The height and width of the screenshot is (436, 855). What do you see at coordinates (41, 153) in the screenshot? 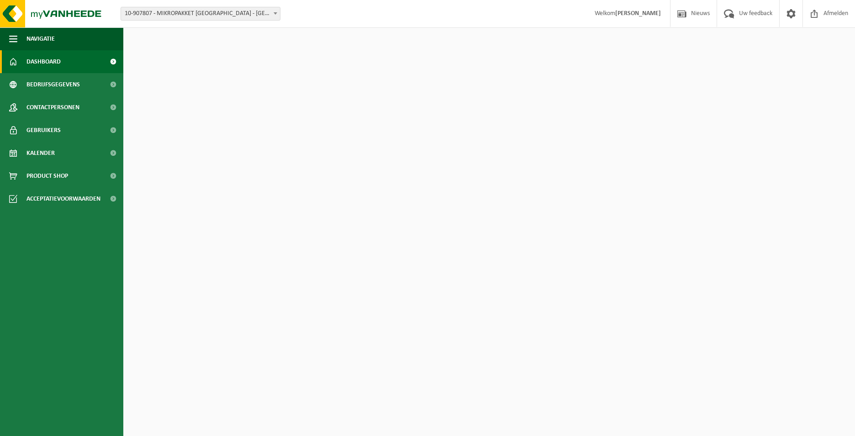
I see `span: Kalender` at bounding box center [41, 153].